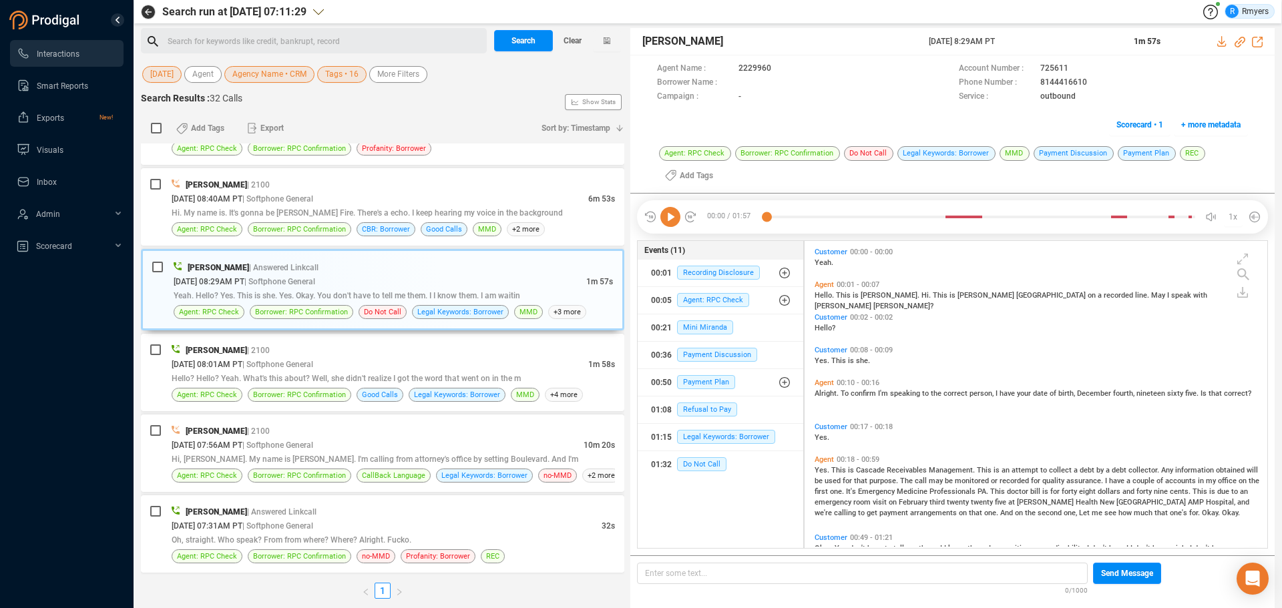 This screenshot has width=1282, height=608. I want to click on span: collect, so click(1061, 470).